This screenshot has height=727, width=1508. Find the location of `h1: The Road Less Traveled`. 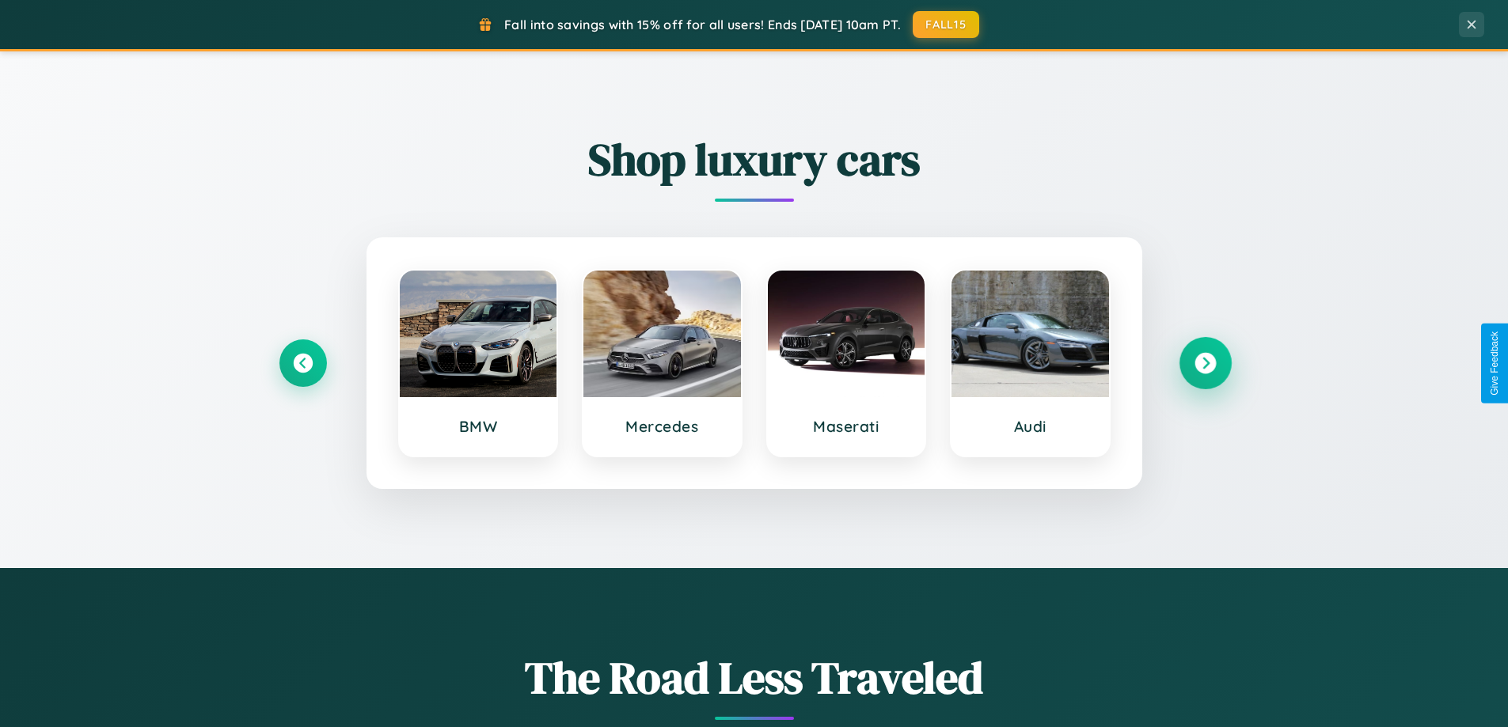

h1: The Road Less Traveled is located at coordinates (754, 677).